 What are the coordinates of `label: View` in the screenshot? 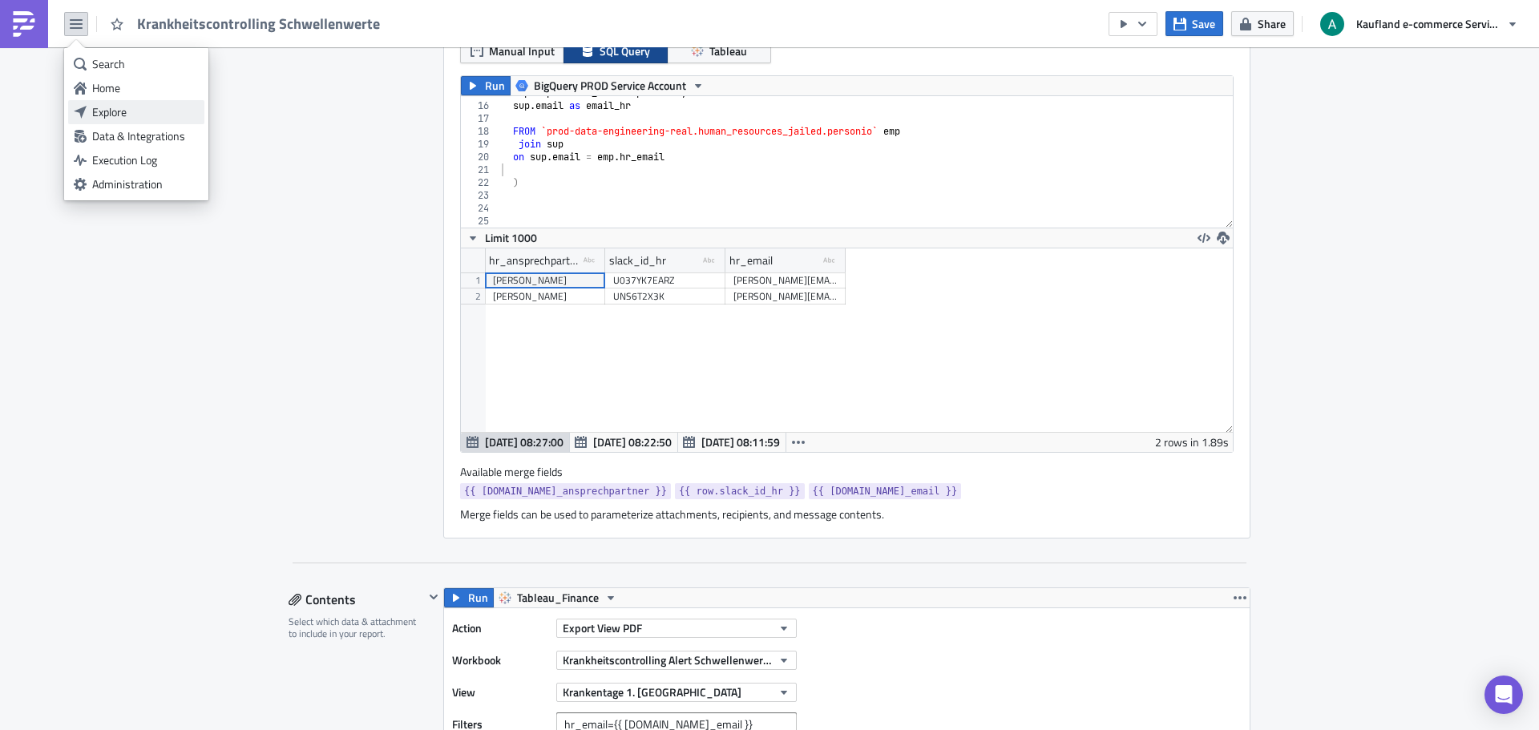 It's located at (500, 692).